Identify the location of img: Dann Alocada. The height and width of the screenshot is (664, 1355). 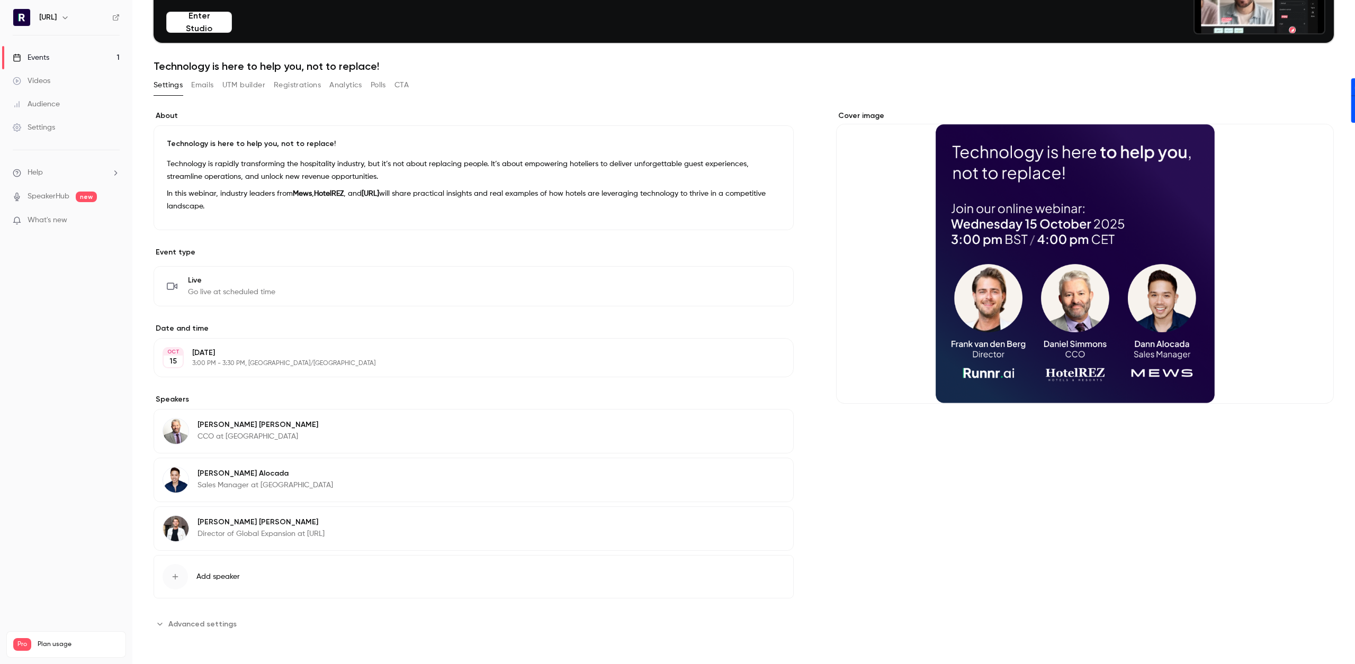
(176, 480).